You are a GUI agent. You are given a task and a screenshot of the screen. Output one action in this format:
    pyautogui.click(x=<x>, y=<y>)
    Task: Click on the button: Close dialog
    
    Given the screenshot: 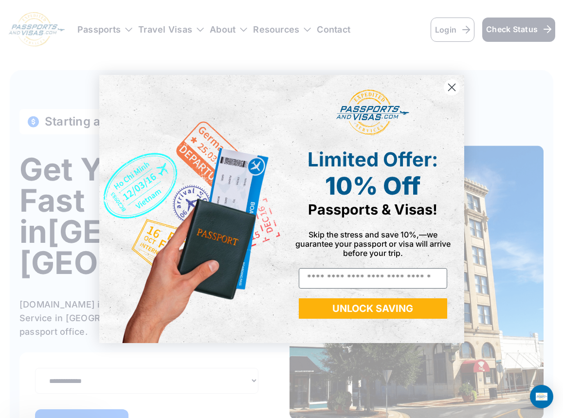 What is the action you would take?
    pyautogui.click(x=451, y=87)
    